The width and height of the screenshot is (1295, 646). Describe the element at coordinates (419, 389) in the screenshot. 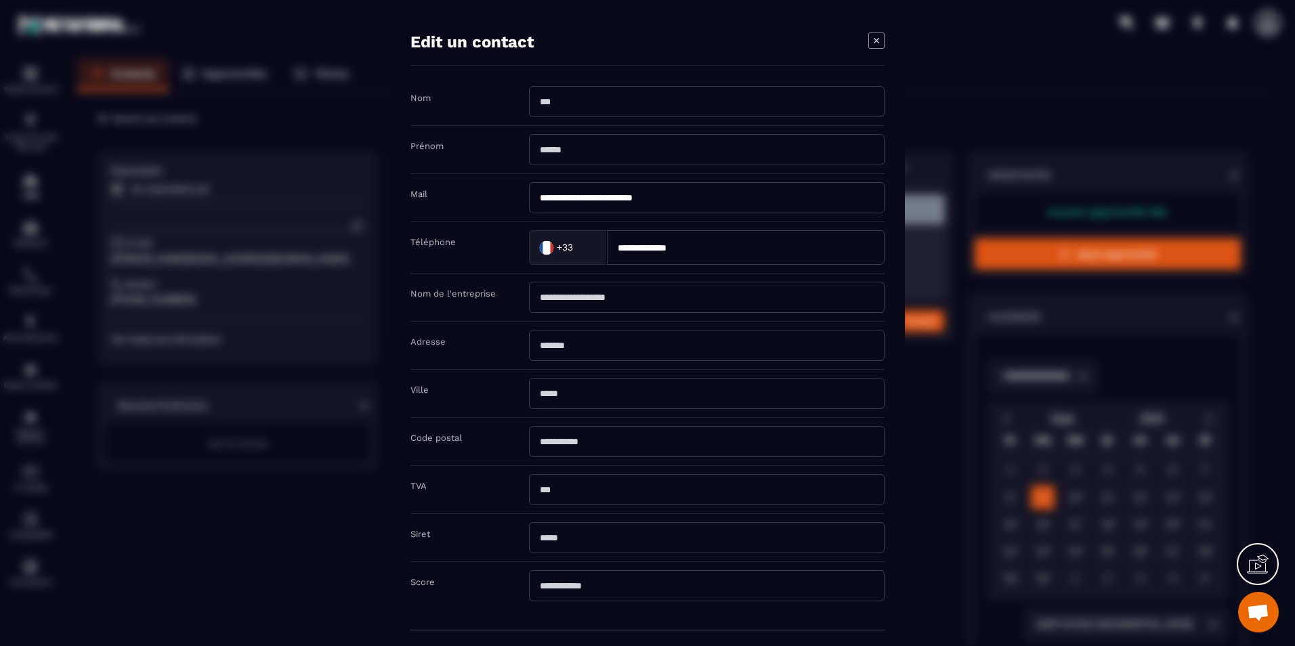

I see `label: Ville` at that location.